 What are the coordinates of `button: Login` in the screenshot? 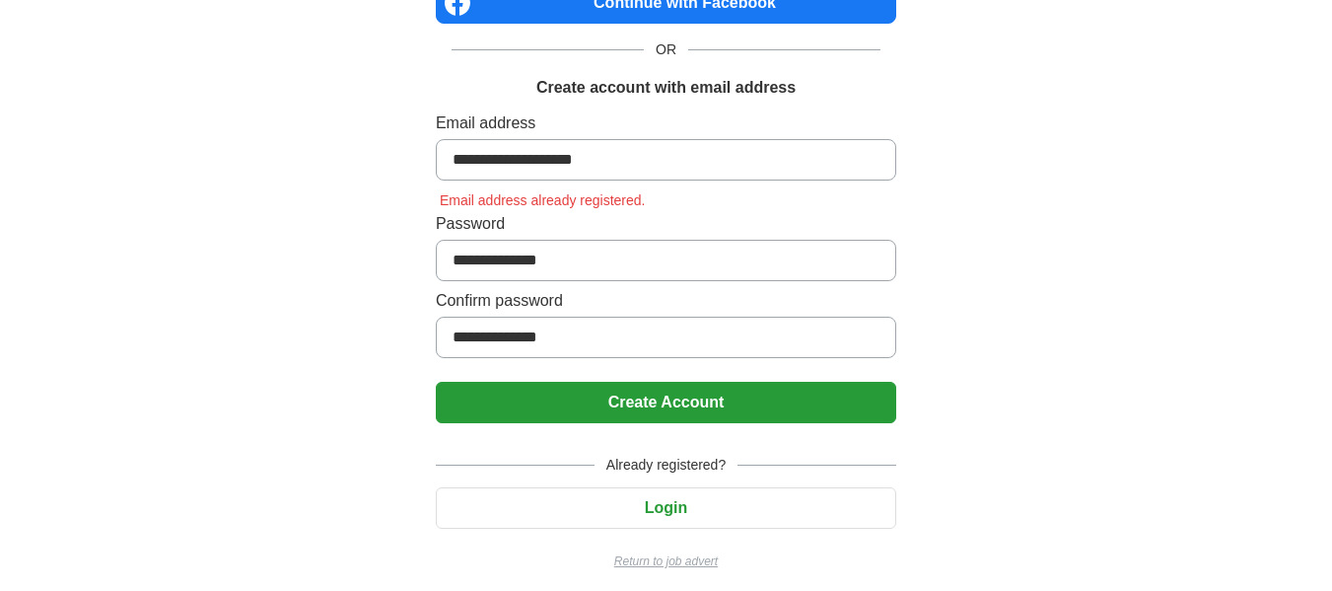 It's located at (666, 508).